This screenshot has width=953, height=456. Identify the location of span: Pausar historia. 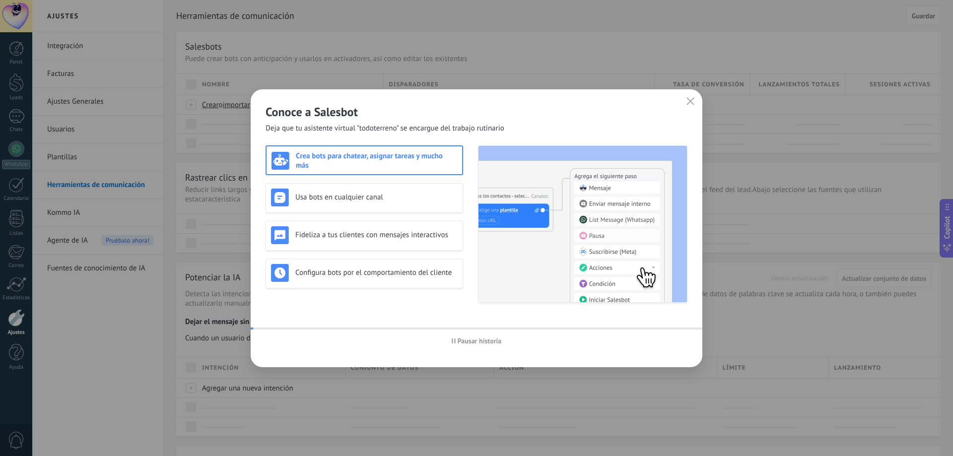
(480, 341).